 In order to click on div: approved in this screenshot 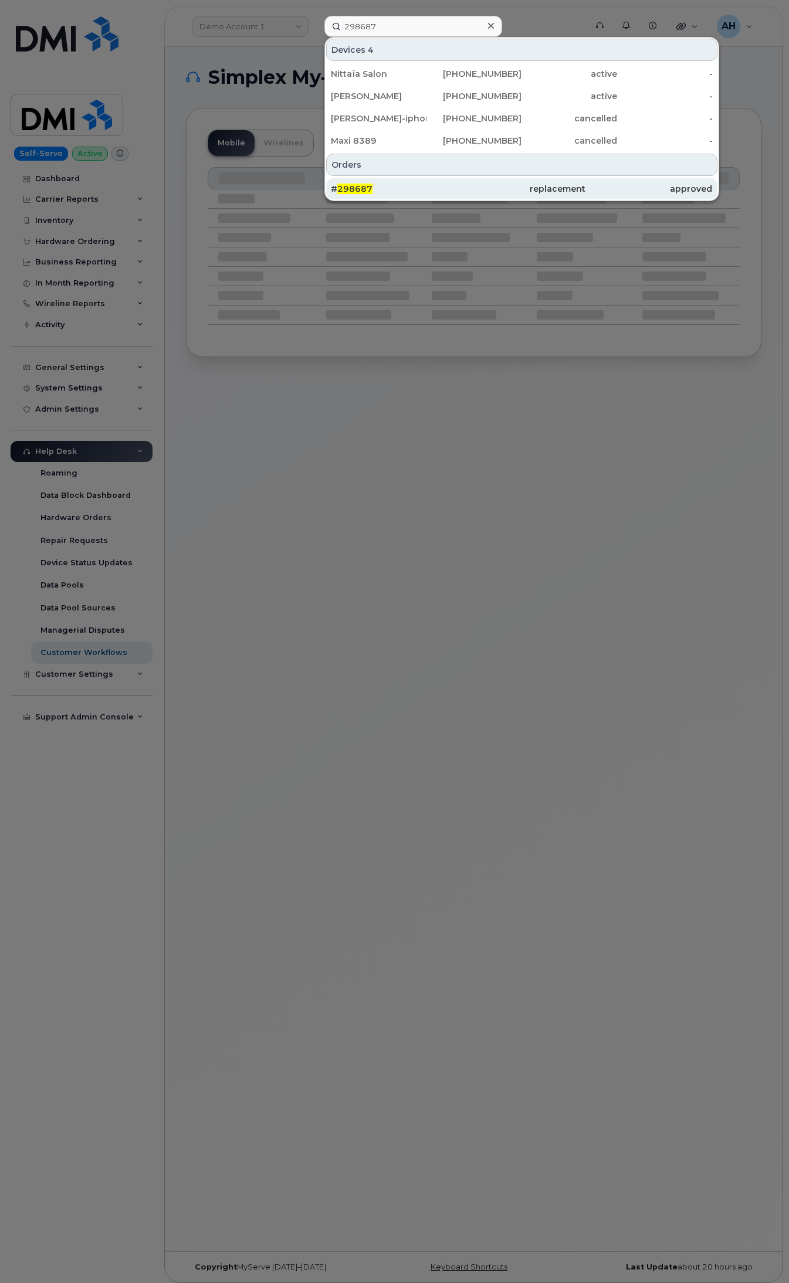, I will do `click(649, 189)`.